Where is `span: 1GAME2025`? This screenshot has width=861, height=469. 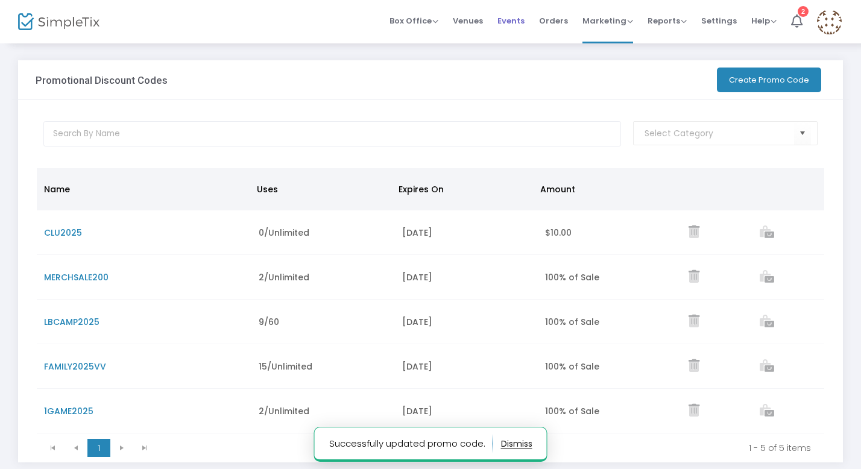 span: 1GAME2025 is located at coordinates (69, 411).